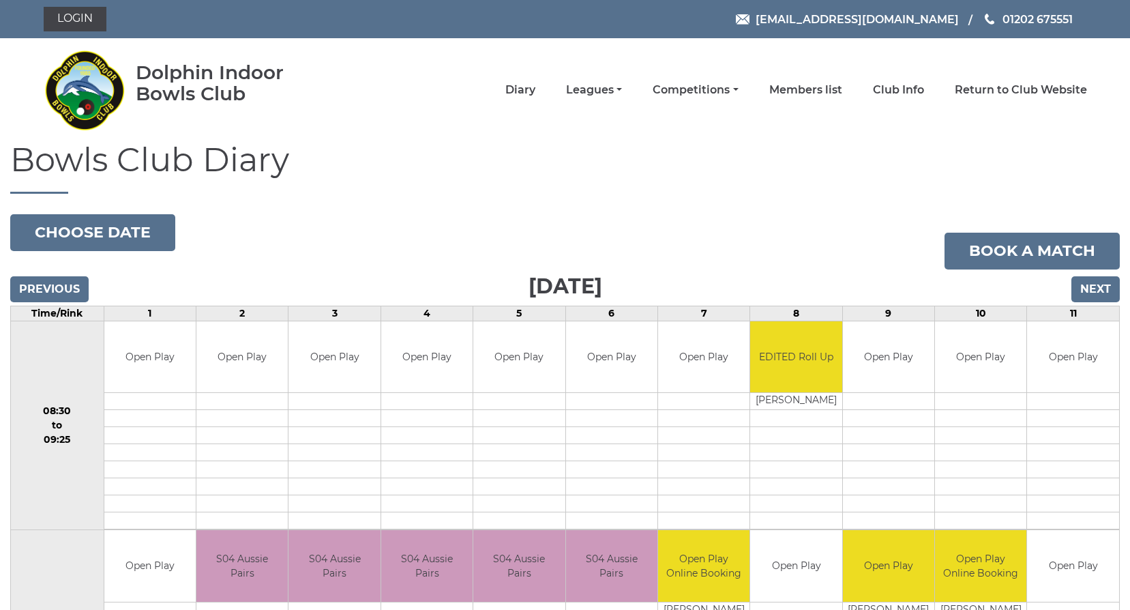  What do you see at coordinates (242, 313) in the screenshot?
I see `td: 2` at bounding box center [242, 313].